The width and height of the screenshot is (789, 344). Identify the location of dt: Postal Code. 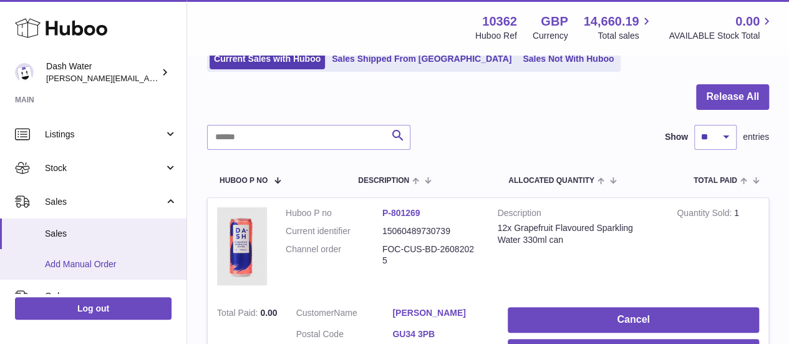
(344, 335).